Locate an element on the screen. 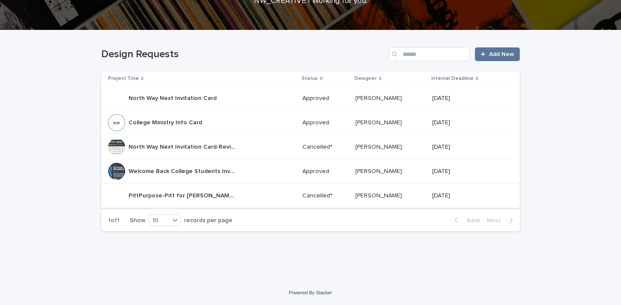 This screenshot has height=305, width=621. p: Project Title is located at coordinates (123, 79).